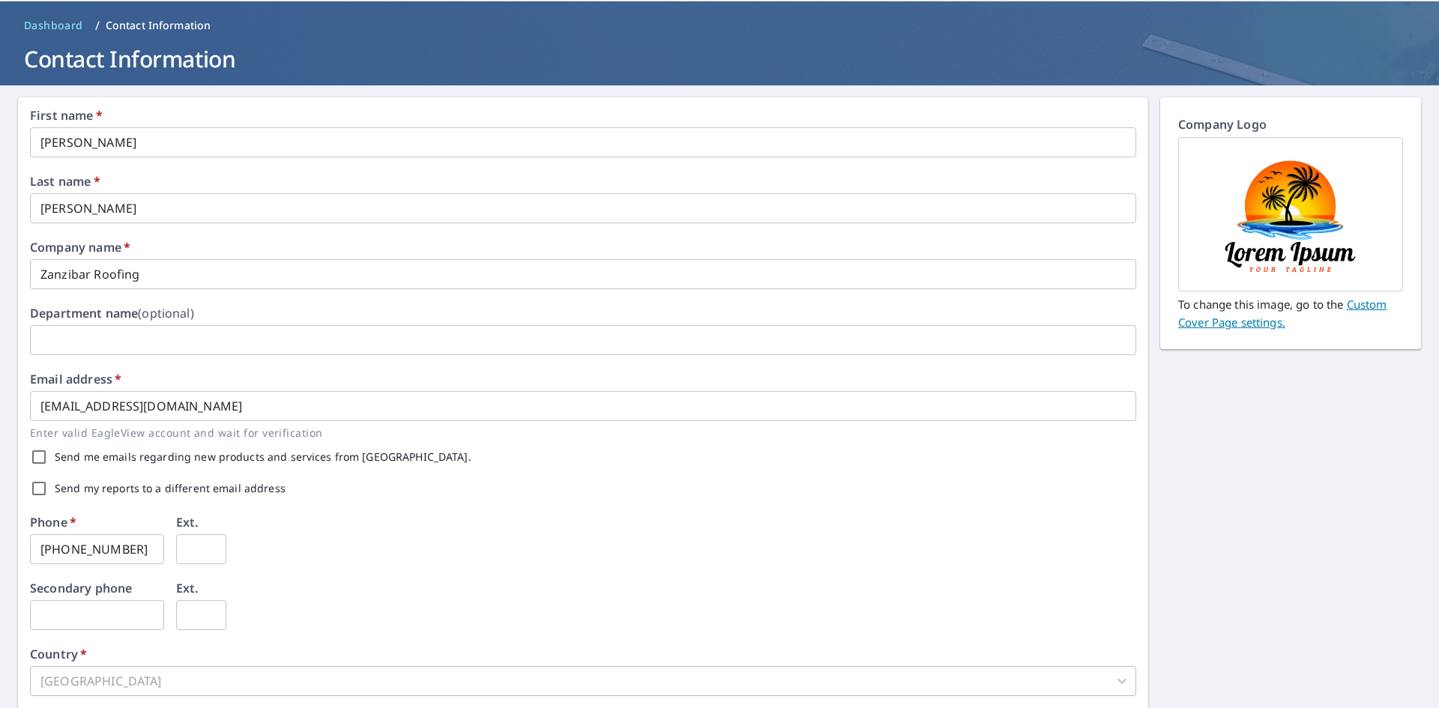 This screenshot has width=1439, height=708. I want to click on label: Secondary phone, so click(81, 588).